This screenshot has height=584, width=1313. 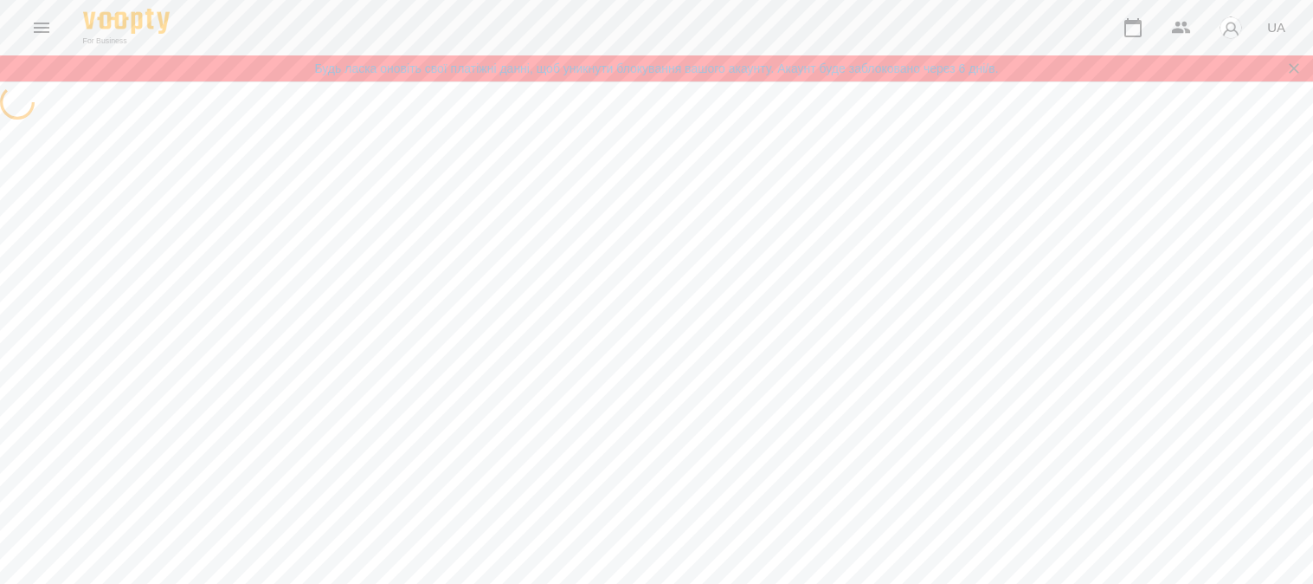 What do you see at coordinates (1231, 28) in the screenshot?
I see `img: avatar_s.png` at bounding box center [1231, 28].